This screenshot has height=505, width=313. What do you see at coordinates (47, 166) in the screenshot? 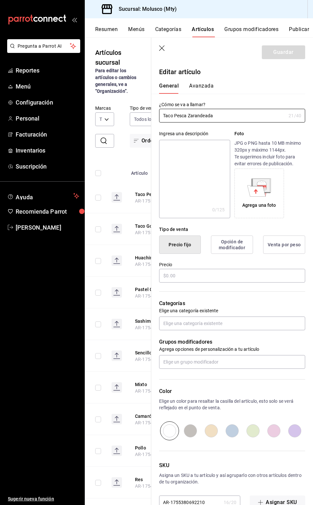
I see `span: Suscripción` at bounding box center [47, 166].